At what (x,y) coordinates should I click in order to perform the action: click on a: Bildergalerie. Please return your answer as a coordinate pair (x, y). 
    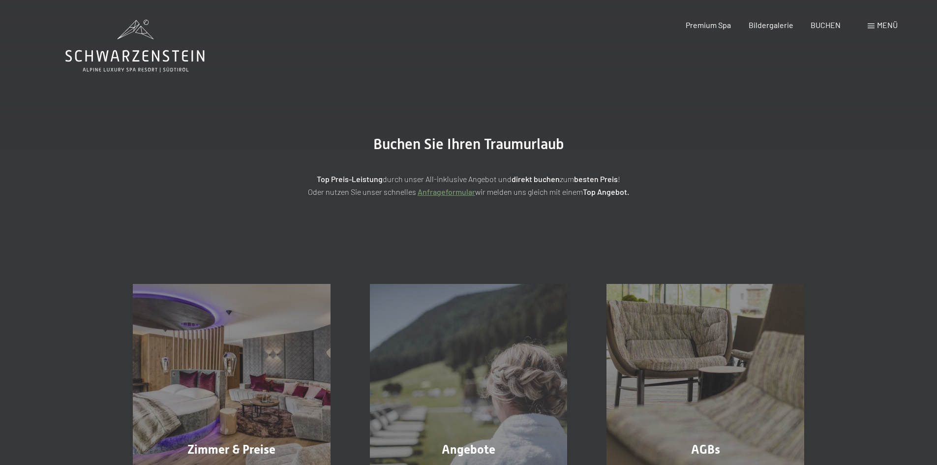
    Looking at the image, I should click on (771, 25).